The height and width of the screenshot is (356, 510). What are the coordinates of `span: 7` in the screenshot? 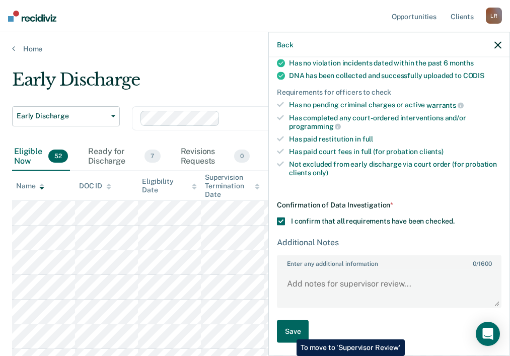 It's located at (152, 156).